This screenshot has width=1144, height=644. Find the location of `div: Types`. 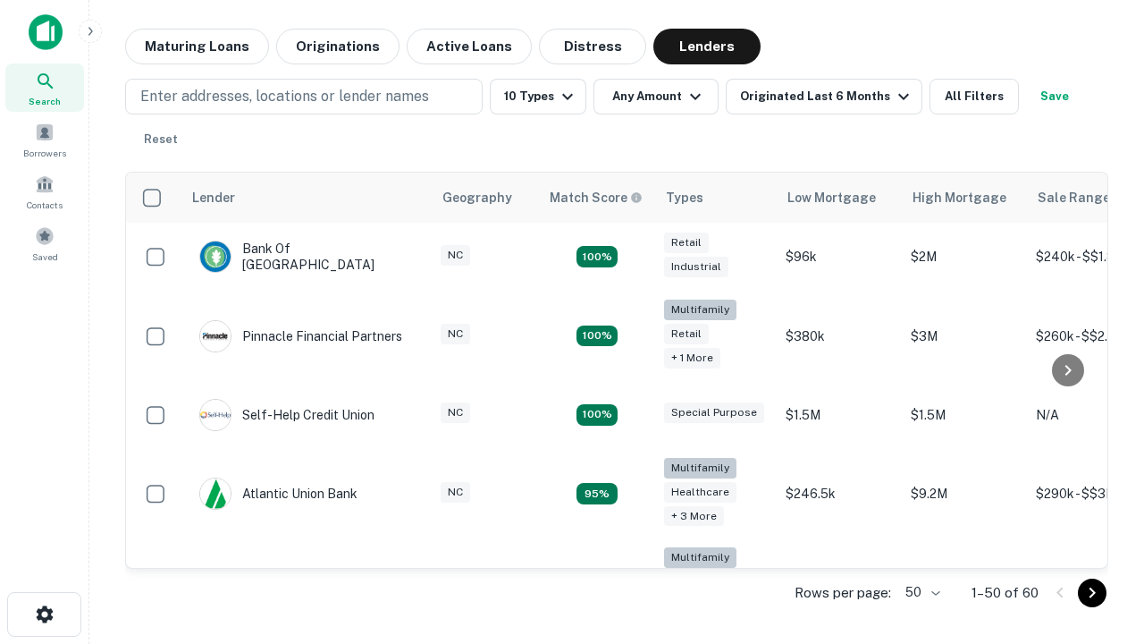

div: Types is located at coordinates (685, 198).